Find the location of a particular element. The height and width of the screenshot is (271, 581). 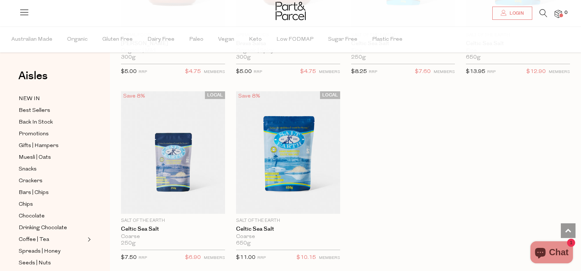

a: Chocolate is located at coordinates (52, 216).